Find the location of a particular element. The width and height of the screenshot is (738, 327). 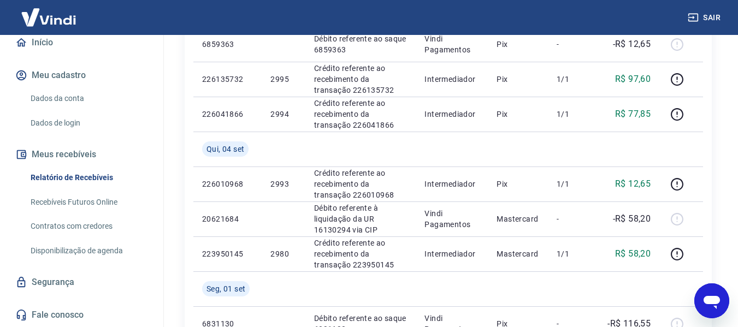

p: 2980 is located at coordinates (283, 254).